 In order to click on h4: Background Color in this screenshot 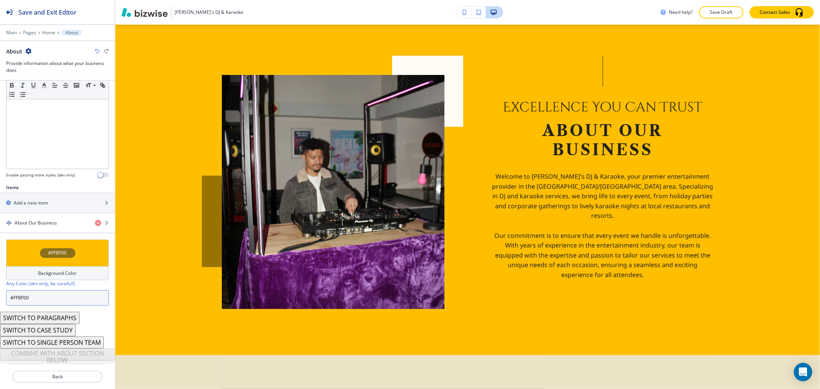, I will do `click(58, 273)`.